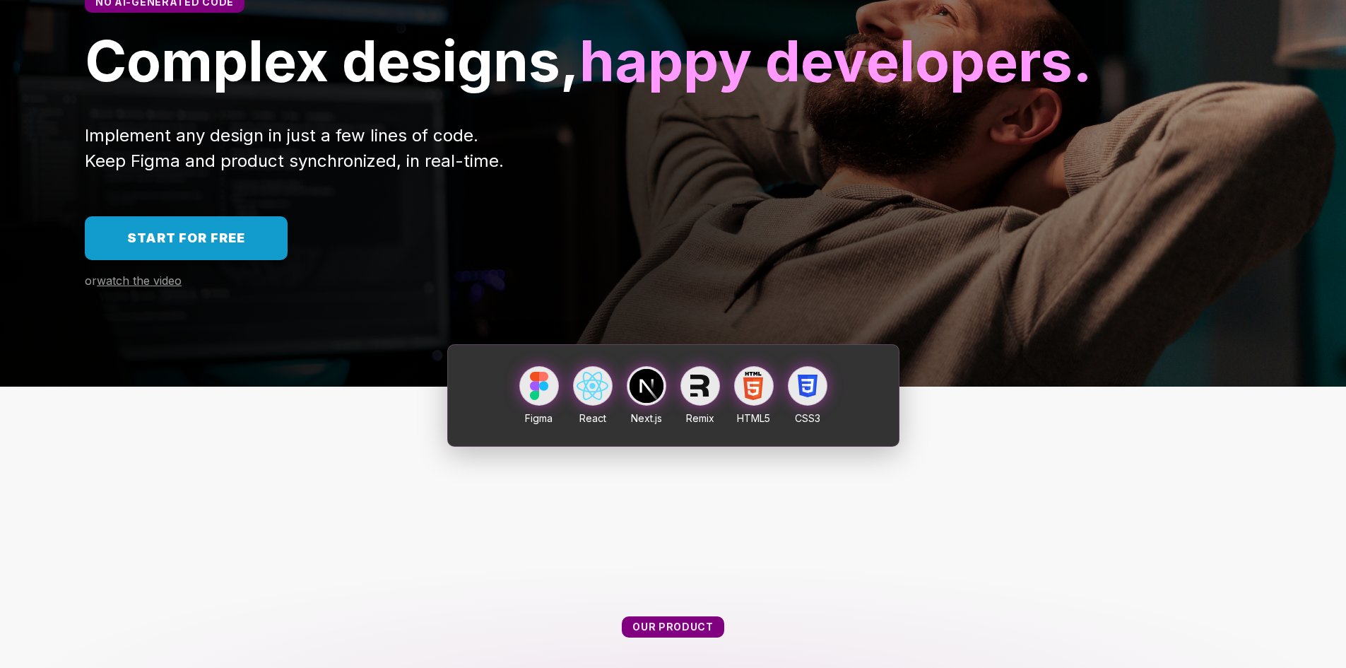 The height and width of the screenshot is (668, 1346). What do you see at coordinates (294, 148) in the screenshot?
I see `span: Implement any design in just a few lines of code. Keep Figma and product synchronized, in real-time.` at bounding box center [294, 148].